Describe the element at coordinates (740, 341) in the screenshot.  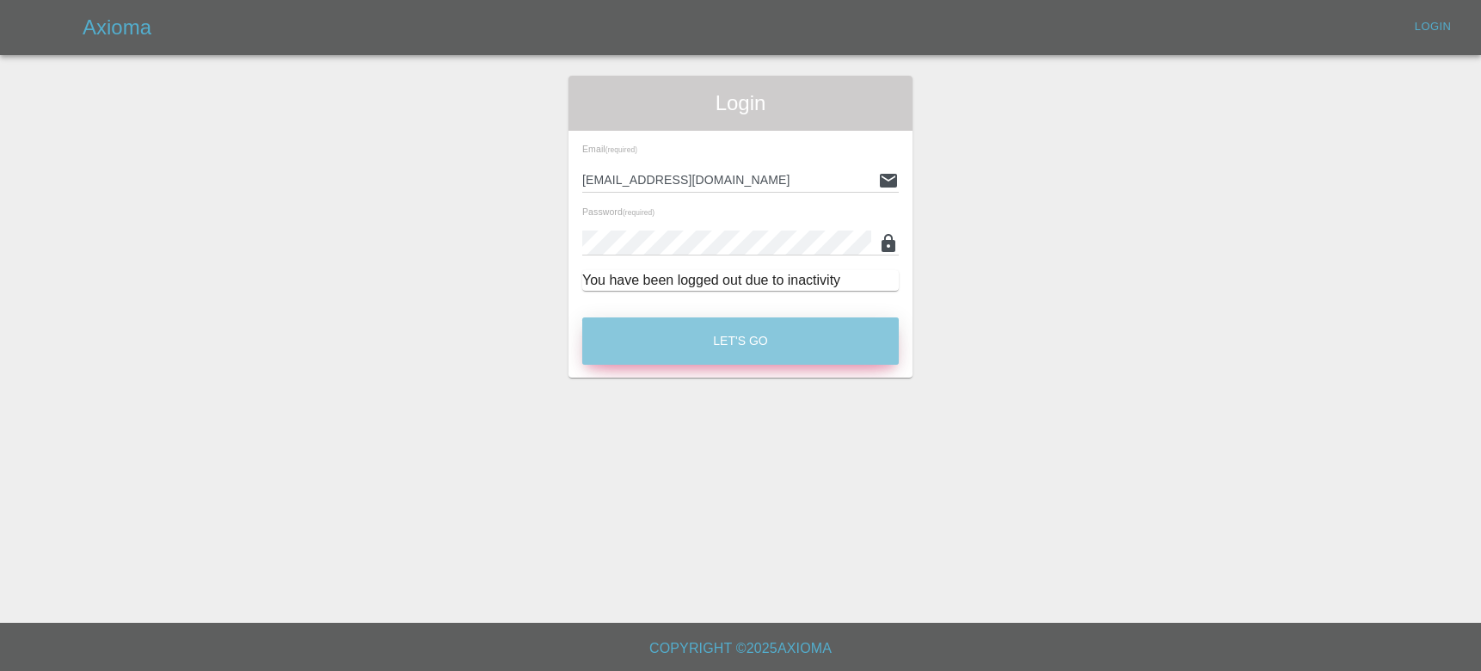
I see `button: Let's Go` at that location.